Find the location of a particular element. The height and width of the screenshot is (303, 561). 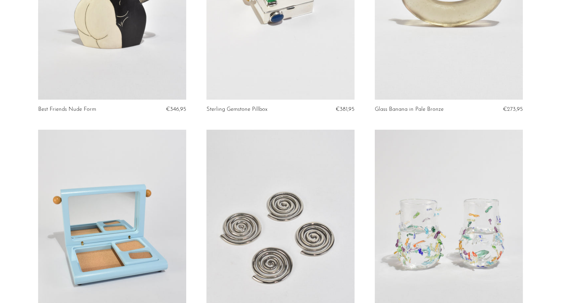

a: Best Friends Nude Form is located at coordinates (67, 109).